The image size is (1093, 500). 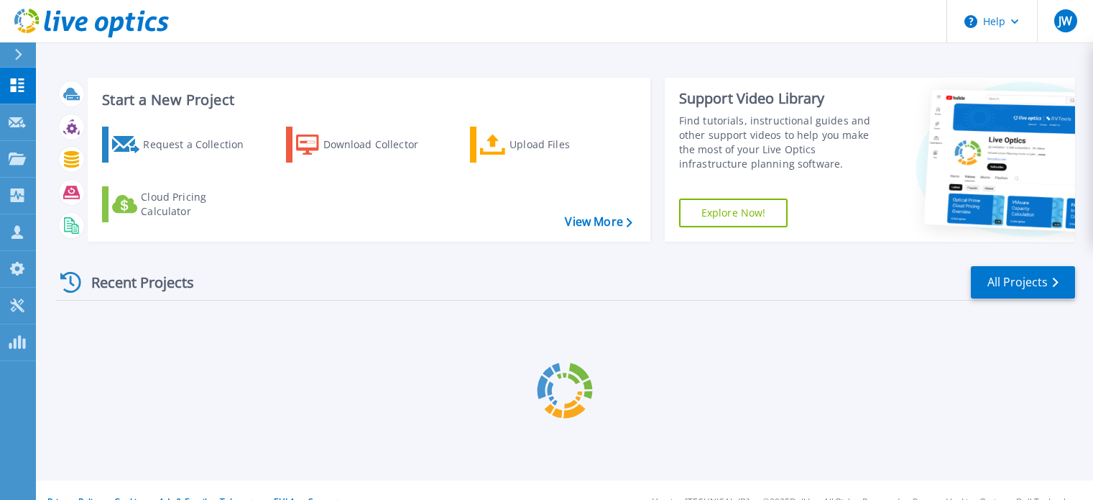 What do you see at coordinates (366, 144) in the screenshot?
I see `a: Download Collector` at bounding box center [366, 144].